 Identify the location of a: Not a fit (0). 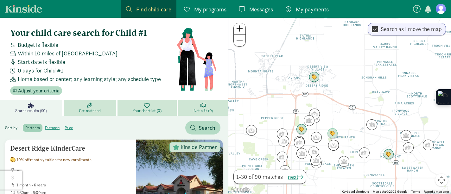
(203, 108).